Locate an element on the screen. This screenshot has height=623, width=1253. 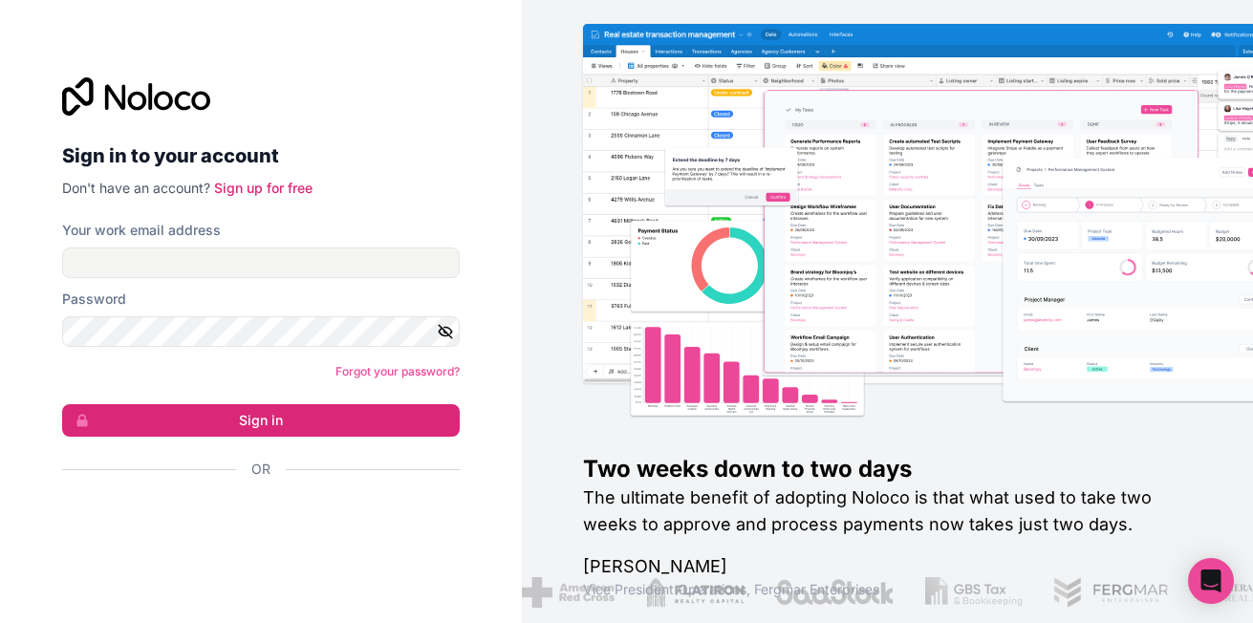
input: Email address is located at coordinates (261, 263).